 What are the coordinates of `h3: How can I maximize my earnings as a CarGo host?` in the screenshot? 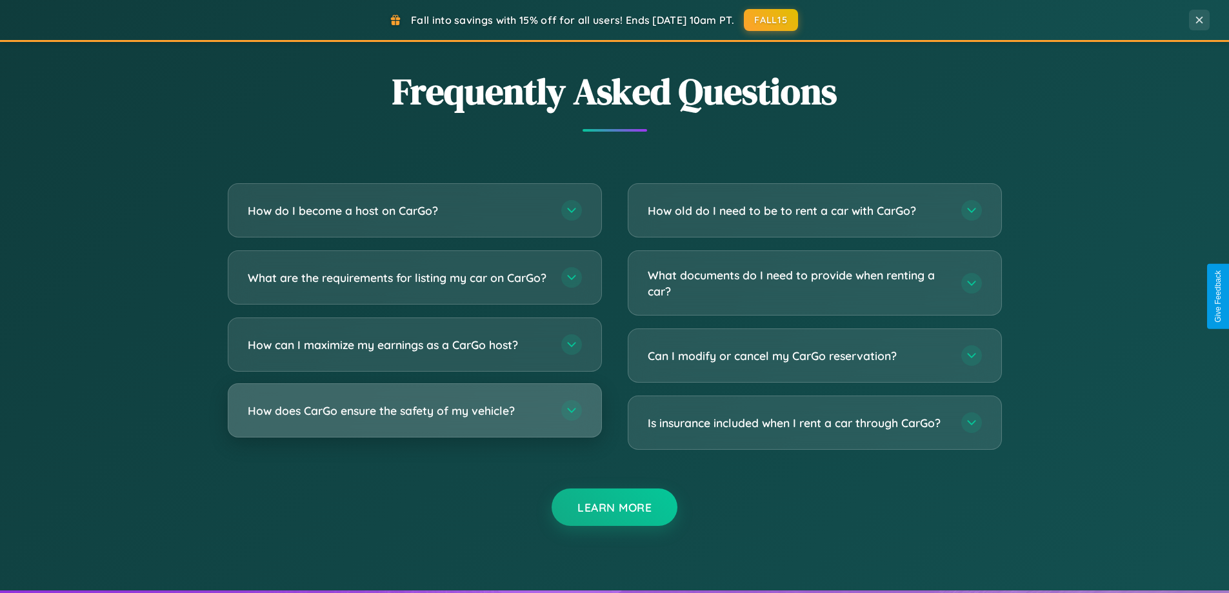 It's located at (398, 345).